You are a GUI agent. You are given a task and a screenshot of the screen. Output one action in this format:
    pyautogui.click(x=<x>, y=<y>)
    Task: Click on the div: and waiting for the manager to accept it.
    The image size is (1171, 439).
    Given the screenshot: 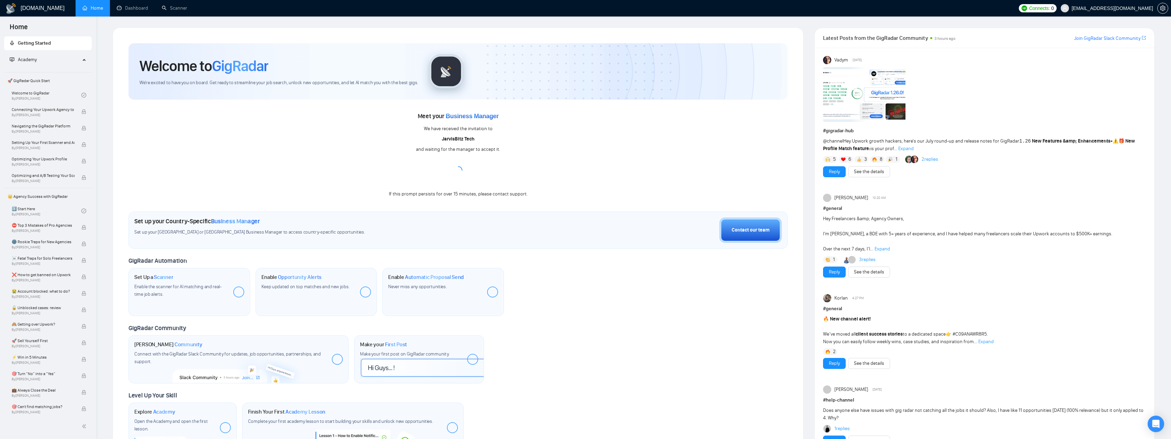 What is the action you would take?
    pyautogui.click(x=458, y=149)
    